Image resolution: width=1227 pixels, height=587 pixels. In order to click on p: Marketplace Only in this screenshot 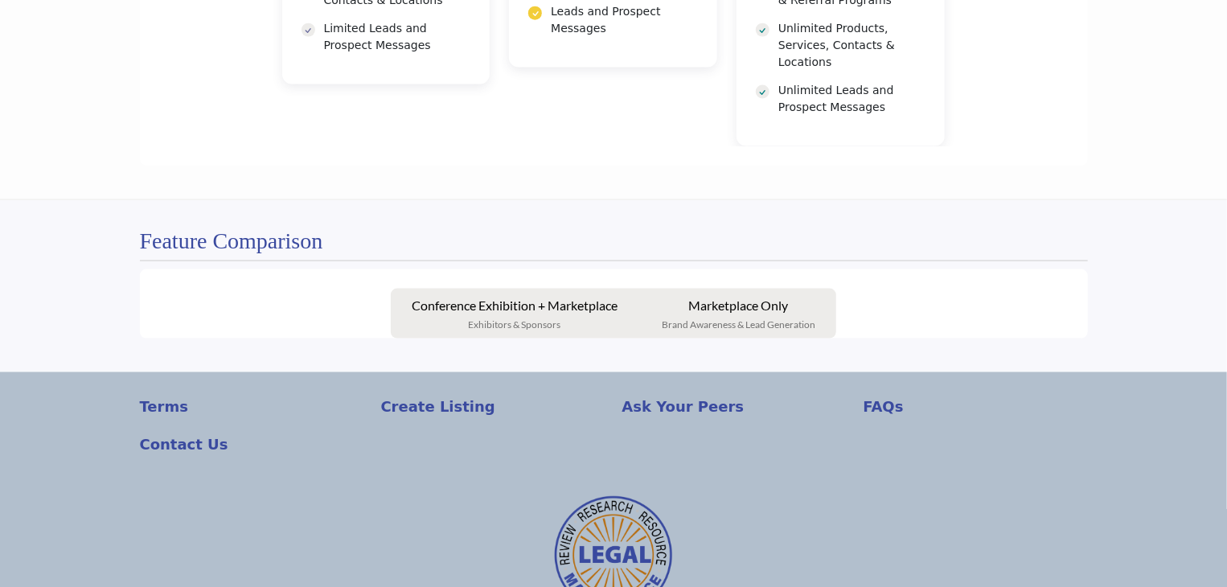, I will do `click(738, 305)`.